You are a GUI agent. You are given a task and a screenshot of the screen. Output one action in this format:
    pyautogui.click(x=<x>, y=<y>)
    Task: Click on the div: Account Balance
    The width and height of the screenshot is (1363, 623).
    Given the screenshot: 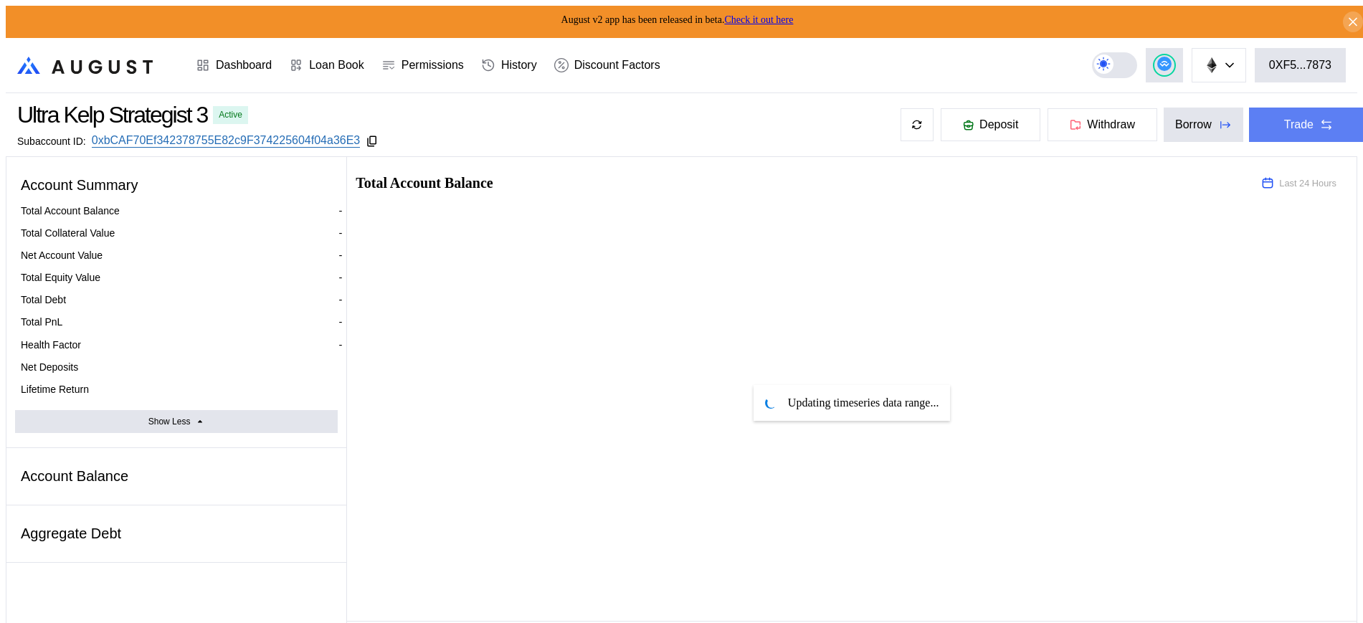 What is the action you would take?
    pyautogui.click(x=176, y=476)
    